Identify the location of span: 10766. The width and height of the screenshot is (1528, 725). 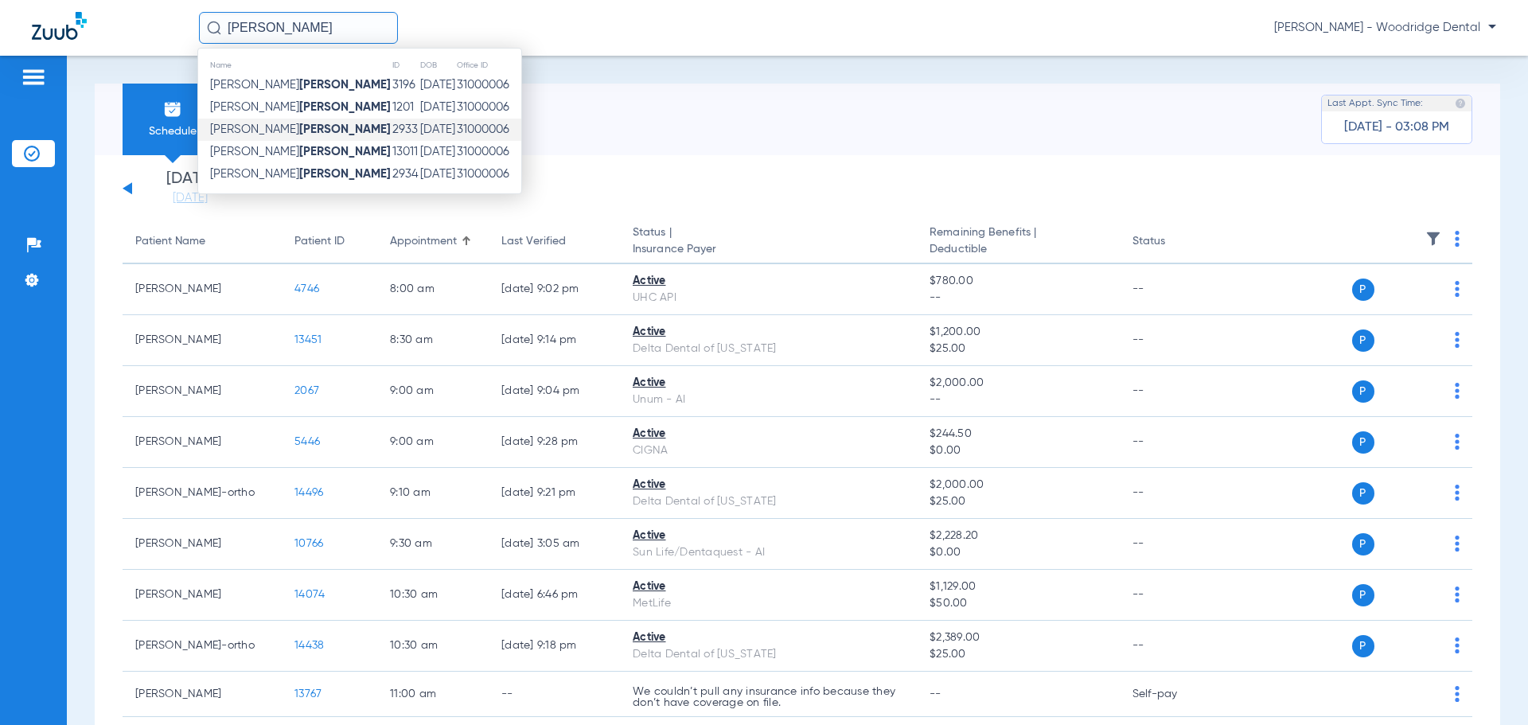
(309, 543).